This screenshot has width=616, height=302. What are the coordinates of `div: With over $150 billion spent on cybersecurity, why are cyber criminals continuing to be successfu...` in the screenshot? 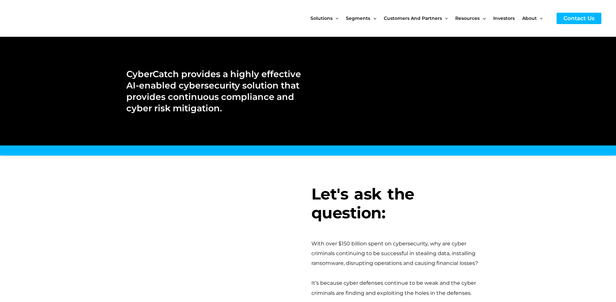 It's located at (401, 253).